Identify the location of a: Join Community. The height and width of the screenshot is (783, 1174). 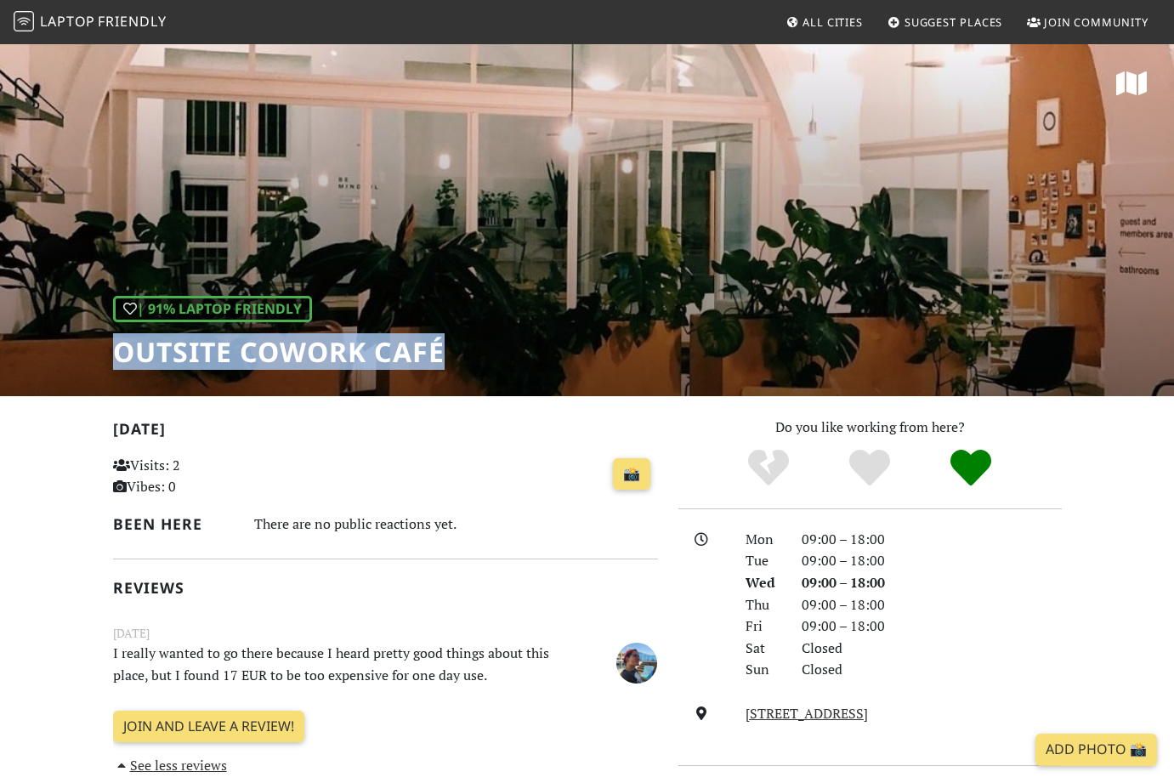
(1087, 22).